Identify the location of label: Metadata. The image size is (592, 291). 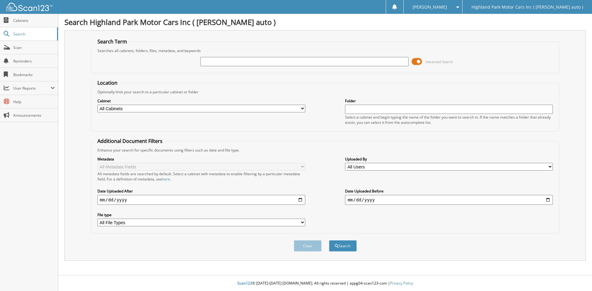
(201, 159).